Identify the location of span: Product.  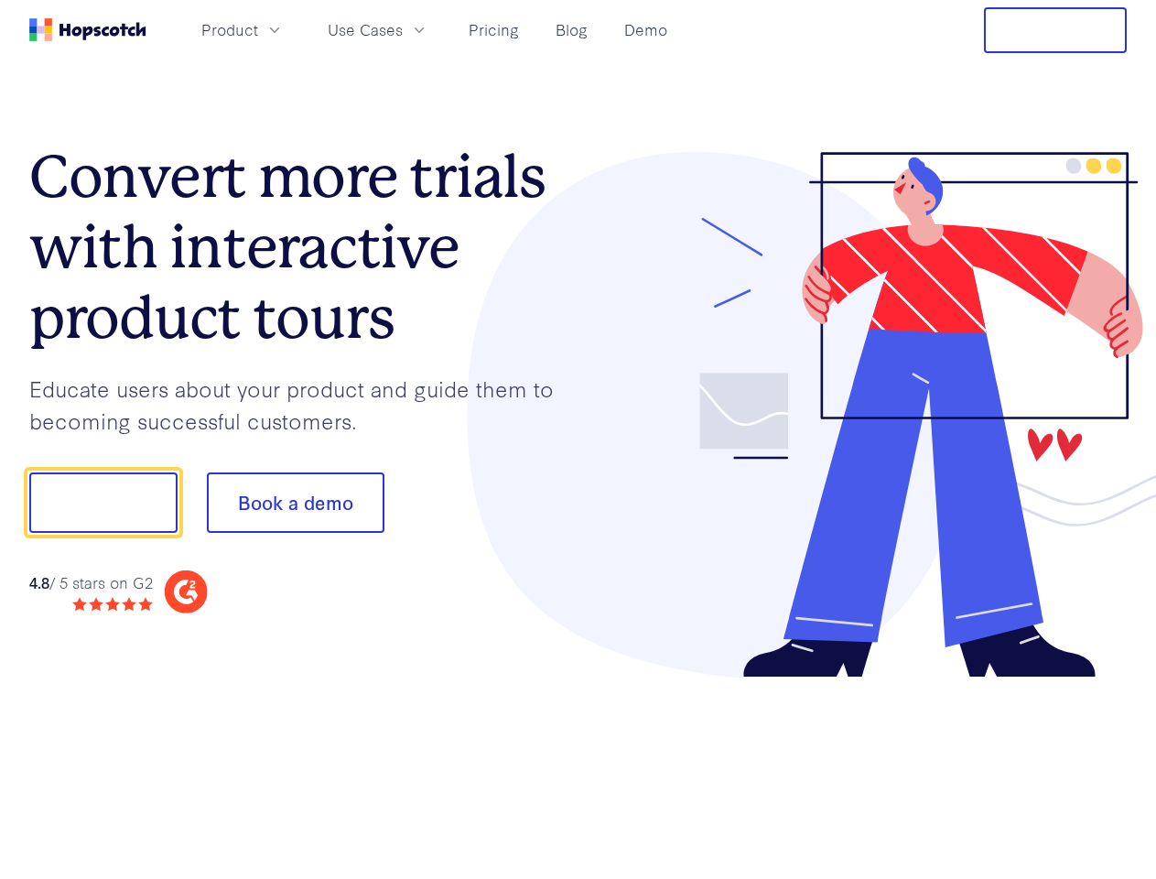
(230, 29).